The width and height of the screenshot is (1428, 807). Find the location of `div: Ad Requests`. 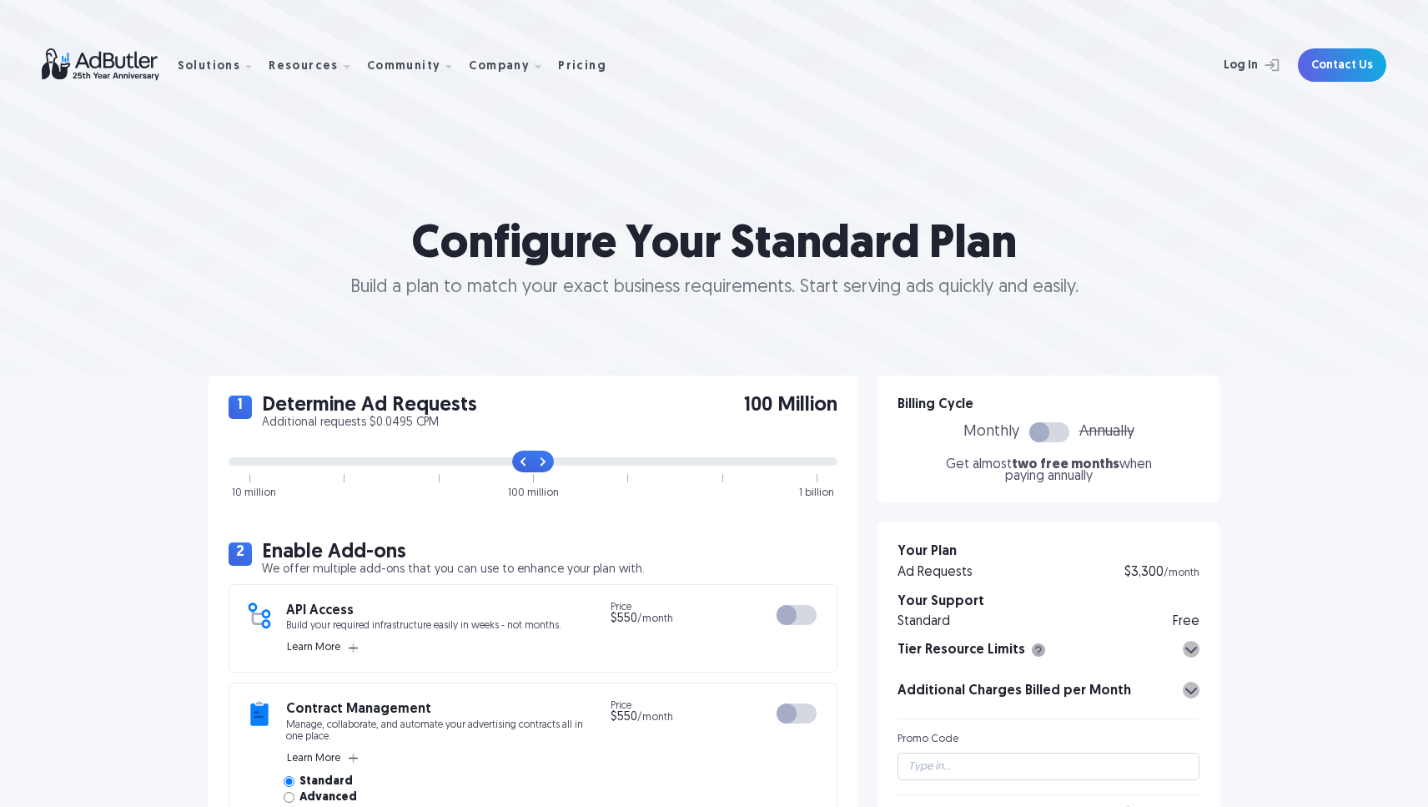

div: Ad Requests is located at coordinates (935, 572).